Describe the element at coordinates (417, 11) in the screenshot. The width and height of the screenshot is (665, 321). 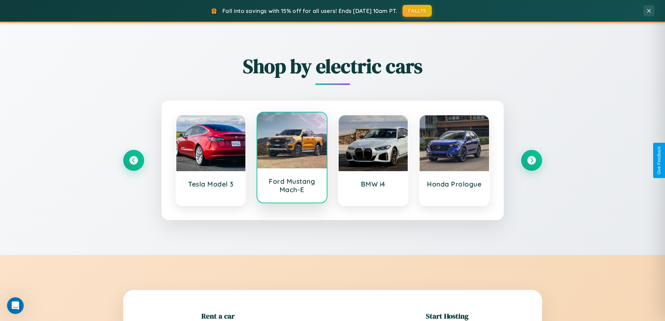
I see `button: FALL15` at that location.